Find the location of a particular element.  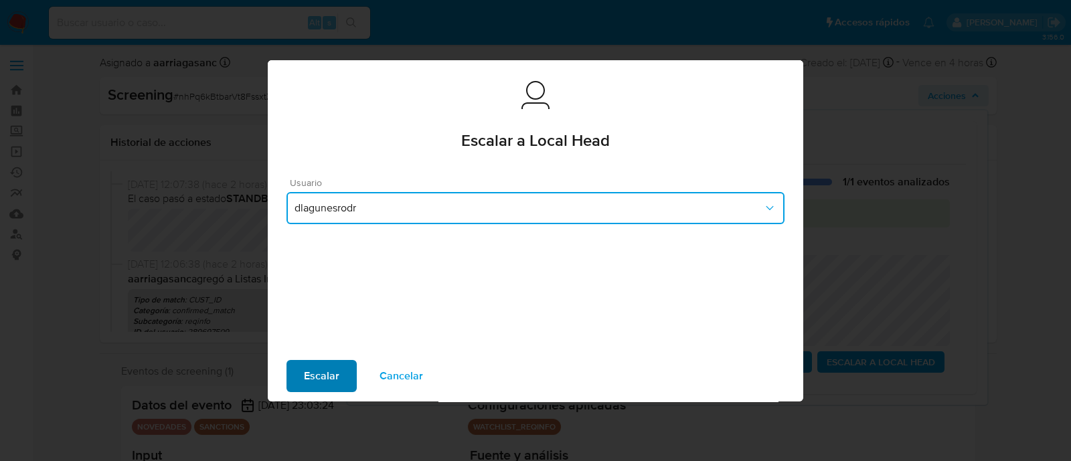

button: Escalar is located at coordinates (321, 376).